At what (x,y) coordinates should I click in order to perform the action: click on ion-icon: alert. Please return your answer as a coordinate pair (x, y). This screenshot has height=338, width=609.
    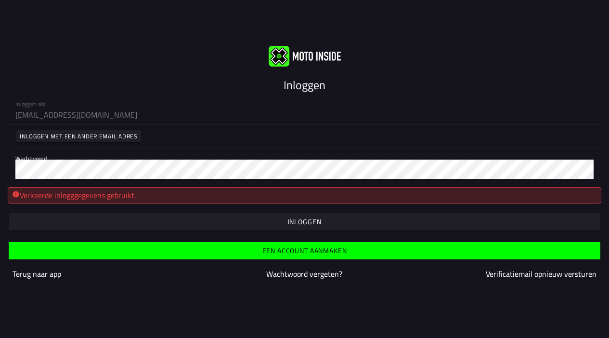
    Looking at the image, I should click on (16, 194).